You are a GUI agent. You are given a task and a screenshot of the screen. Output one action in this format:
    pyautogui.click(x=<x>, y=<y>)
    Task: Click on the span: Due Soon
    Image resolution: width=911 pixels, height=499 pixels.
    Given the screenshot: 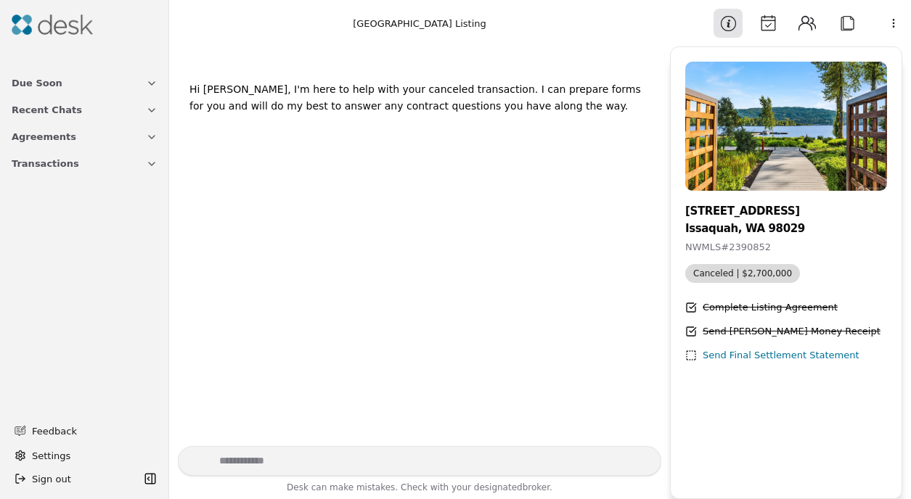 What is the action you would take?
    pyautogui.click(x=37, y=83)
    